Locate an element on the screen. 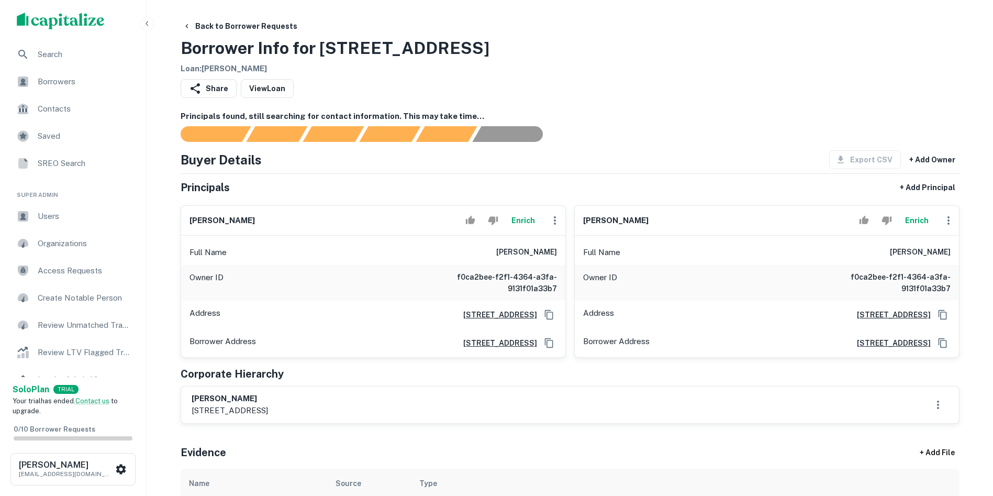 The image size is (993, 496). div: Your request is received and processing... is located at coordinates (276, 134).